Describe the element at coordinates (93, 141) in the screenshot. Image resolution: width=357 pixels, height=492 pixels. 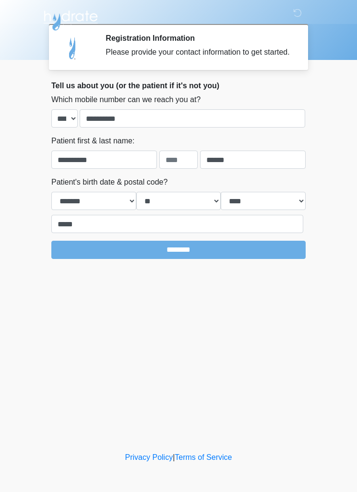
I see `label: Patient first & last name:` at that location.